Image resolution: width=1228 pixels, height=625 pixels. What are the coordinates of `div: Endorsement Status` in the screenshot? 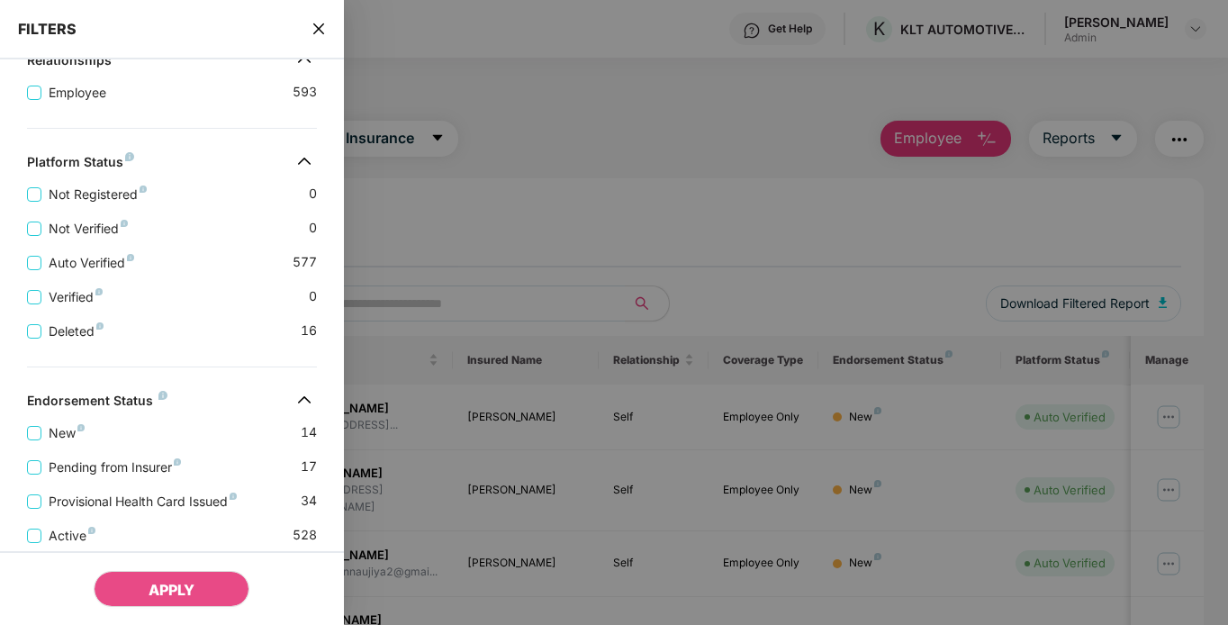 It's located at (97, 403).